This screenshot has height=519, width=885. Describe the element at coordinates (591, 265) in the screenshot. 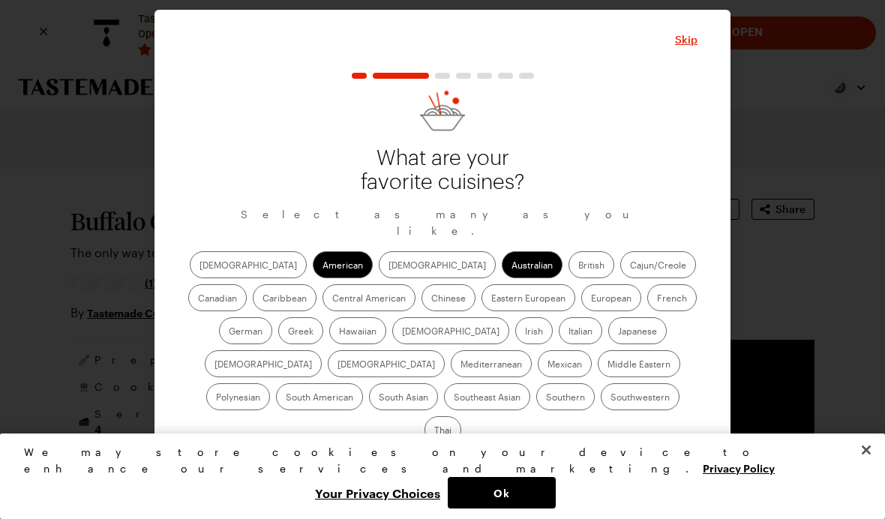

I see `label: British` at that location.